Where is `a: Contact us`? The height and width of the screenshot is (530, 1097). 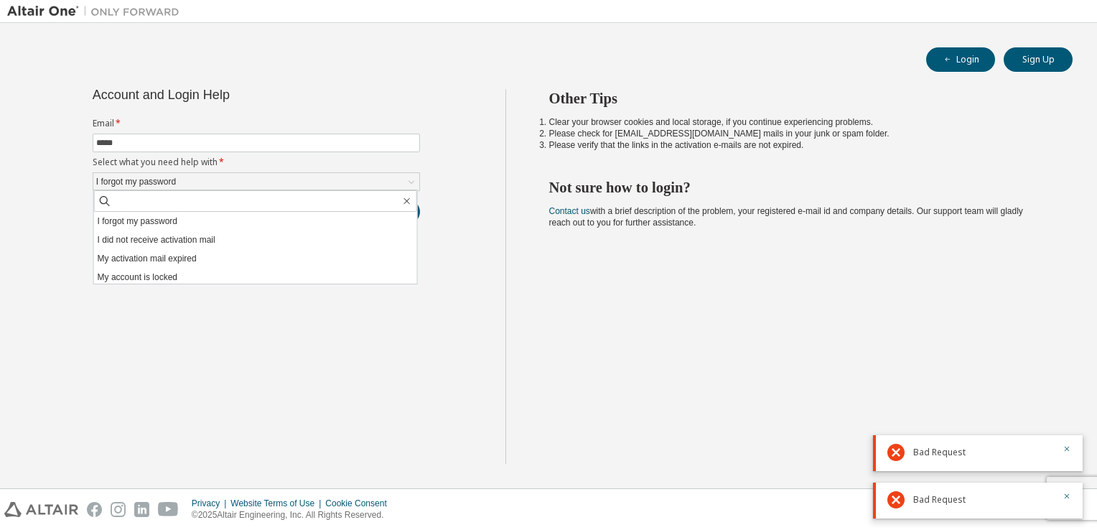 a: Contact us is located at coordinates (570, 211).